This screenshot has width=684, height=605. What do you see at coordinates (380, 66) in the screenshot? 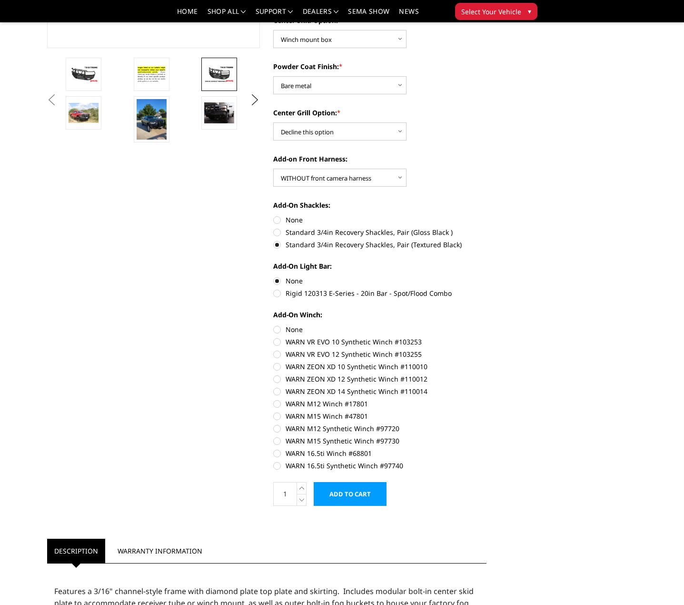
I see `label: Powder Coat Finish:` at bounding box center [380, 66].